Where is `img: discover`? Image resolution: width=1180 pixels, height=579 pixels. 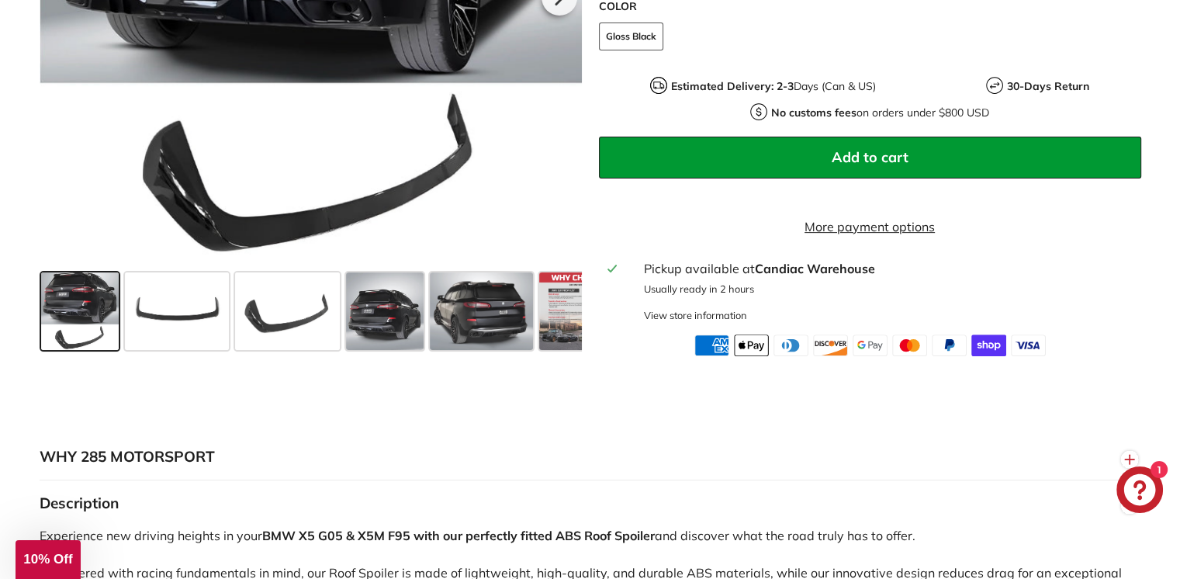 img: discover is located at coordinates (830, 345).